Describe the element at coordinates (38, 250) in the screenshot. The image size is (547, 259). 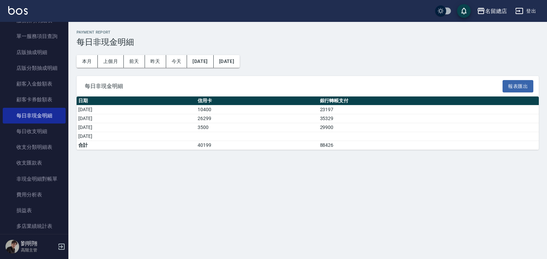
I see `p: 高階主管` at that location.